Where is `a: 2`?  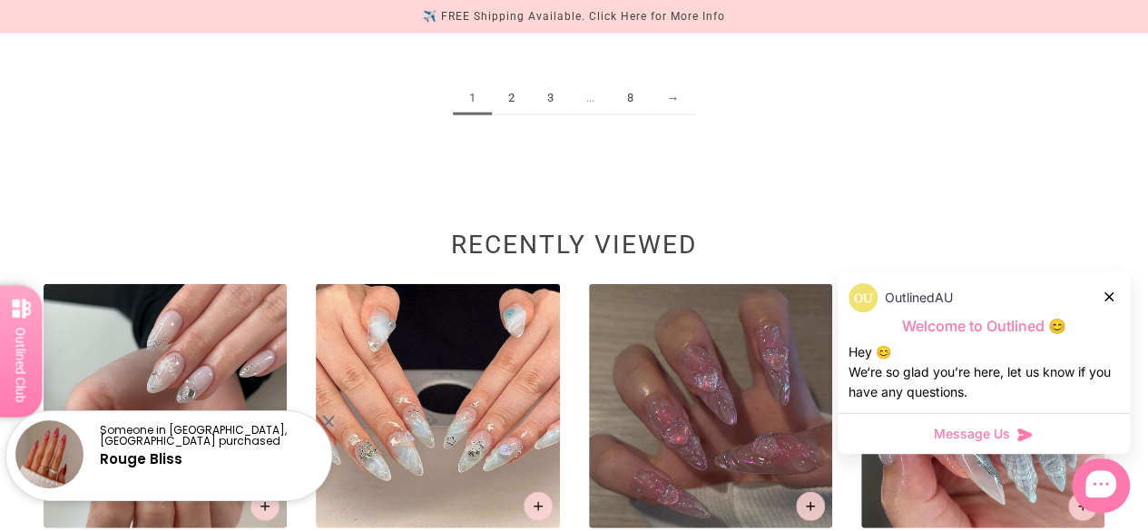 a: 2 is located at coordinates (511, 98).